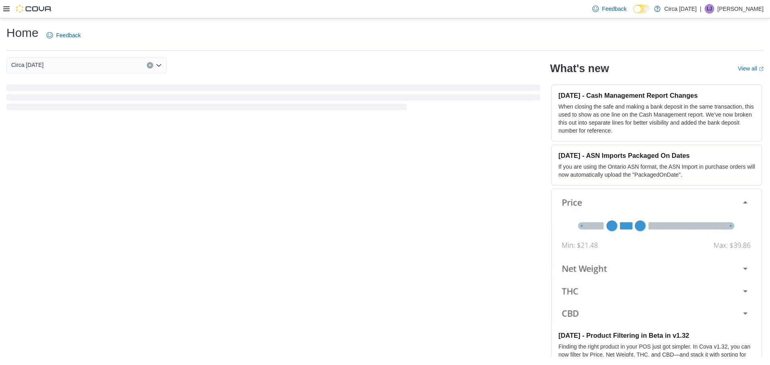 This screenshot has width=770, height=365. What do you see at coordinates (150, 65) in the screenshot?
I see `button: Clear input` at bounding box center [150, 65].